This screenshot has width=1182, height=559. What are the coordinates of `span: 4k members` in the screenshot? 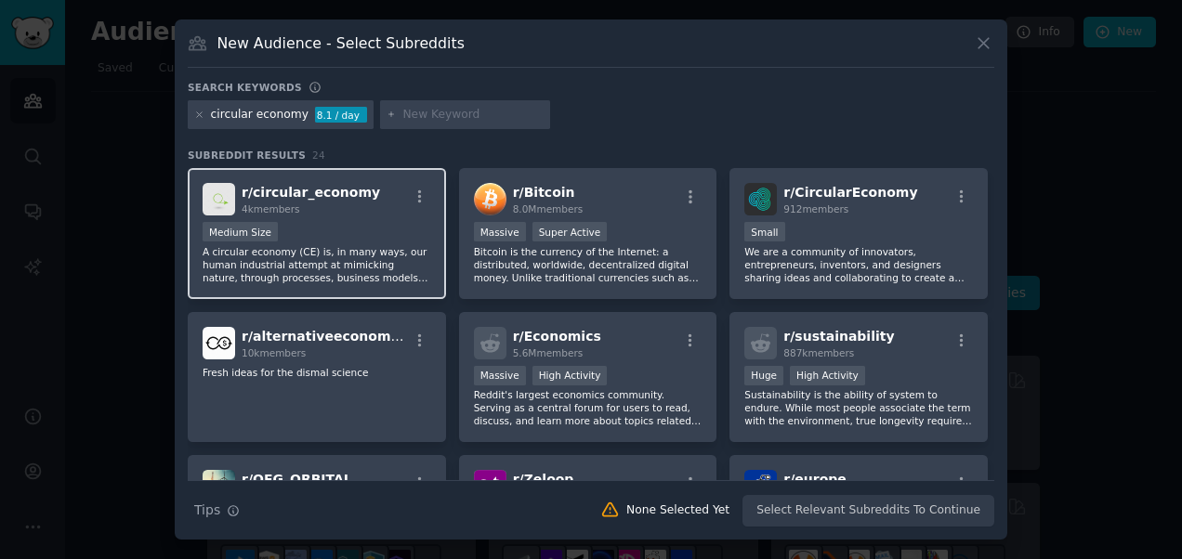 It's located at (270, 209).